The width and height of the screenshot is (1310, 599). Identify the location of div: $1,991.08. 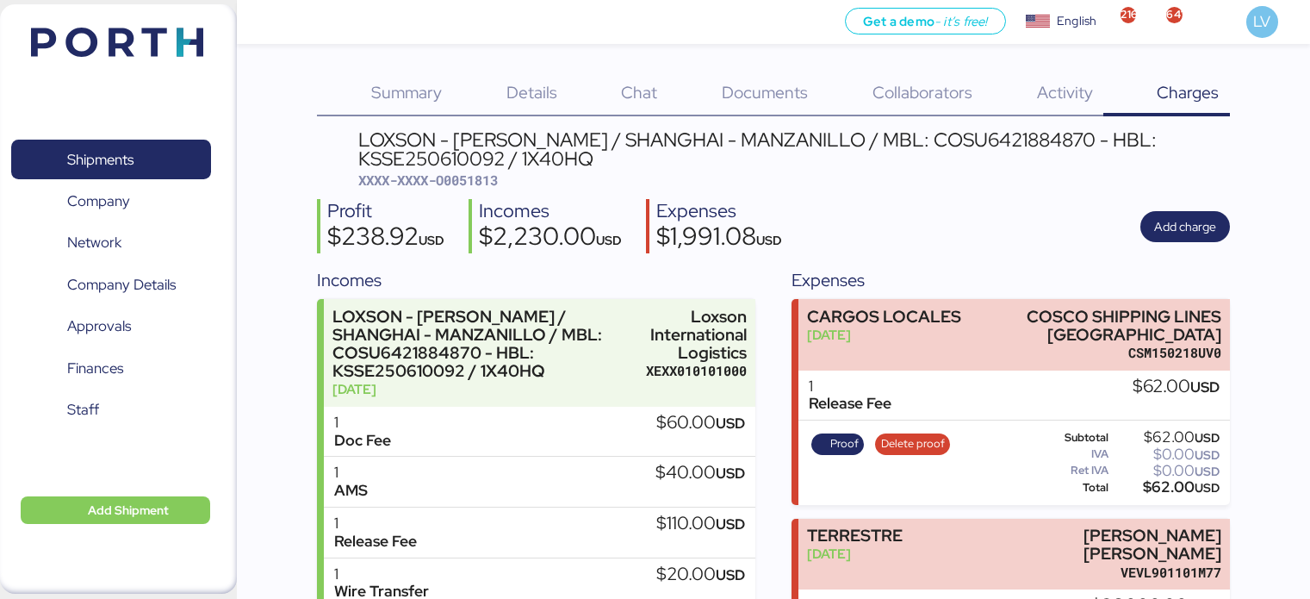
(719, 239).